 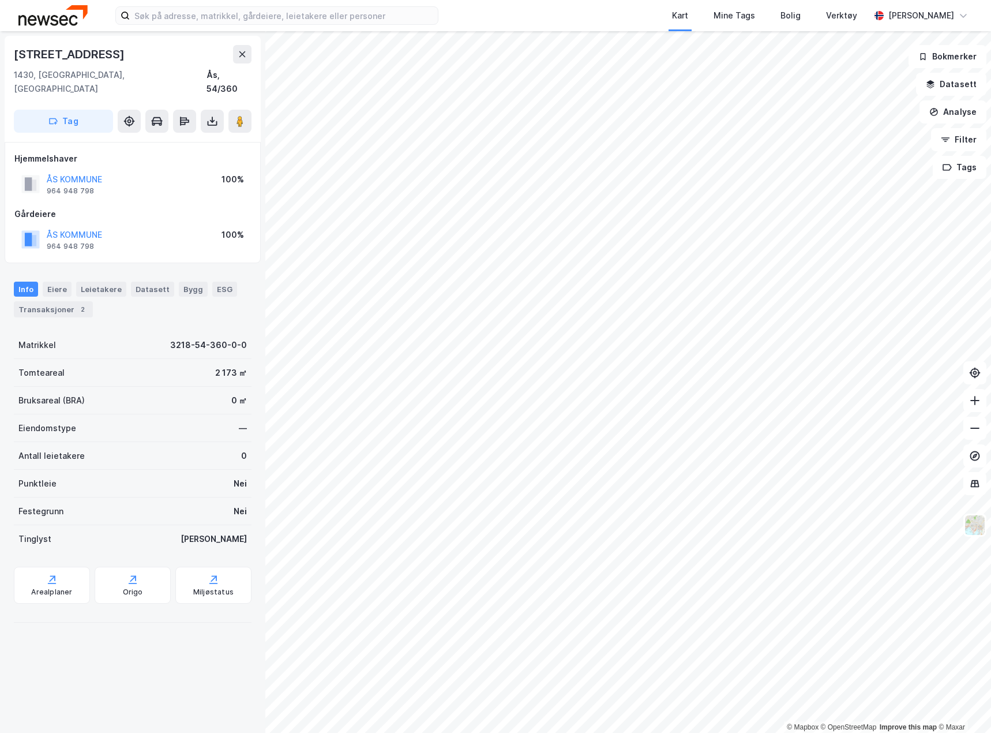 What do you see at coordinates (239, 400) in the screenshot?
I see `div: 0 ㎡` at bounding box center [239, 400].